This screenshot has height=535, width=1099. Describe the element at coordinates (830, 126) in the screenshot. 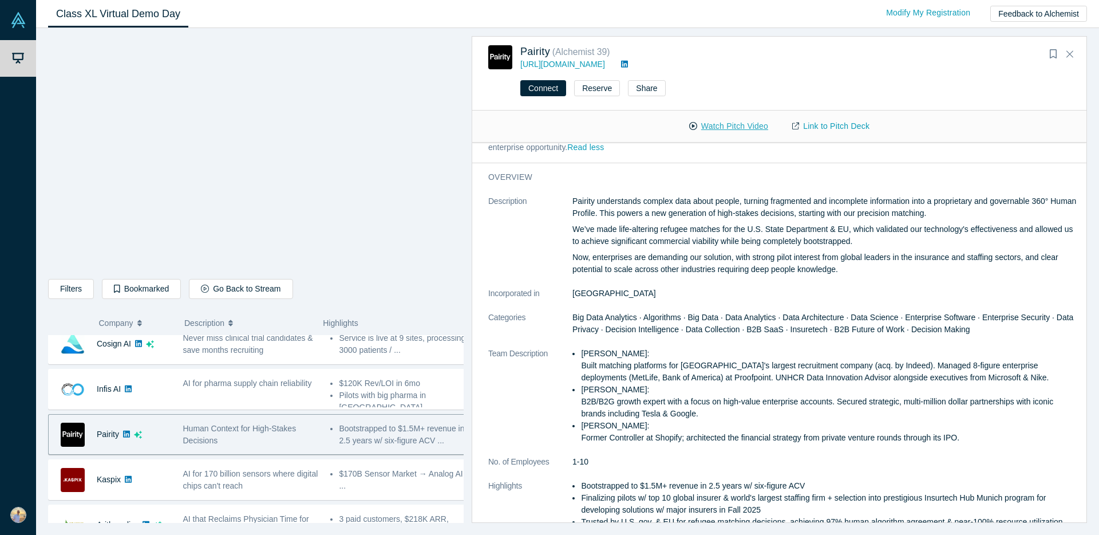

I see `a: Link to Pitch Deck` at that location.